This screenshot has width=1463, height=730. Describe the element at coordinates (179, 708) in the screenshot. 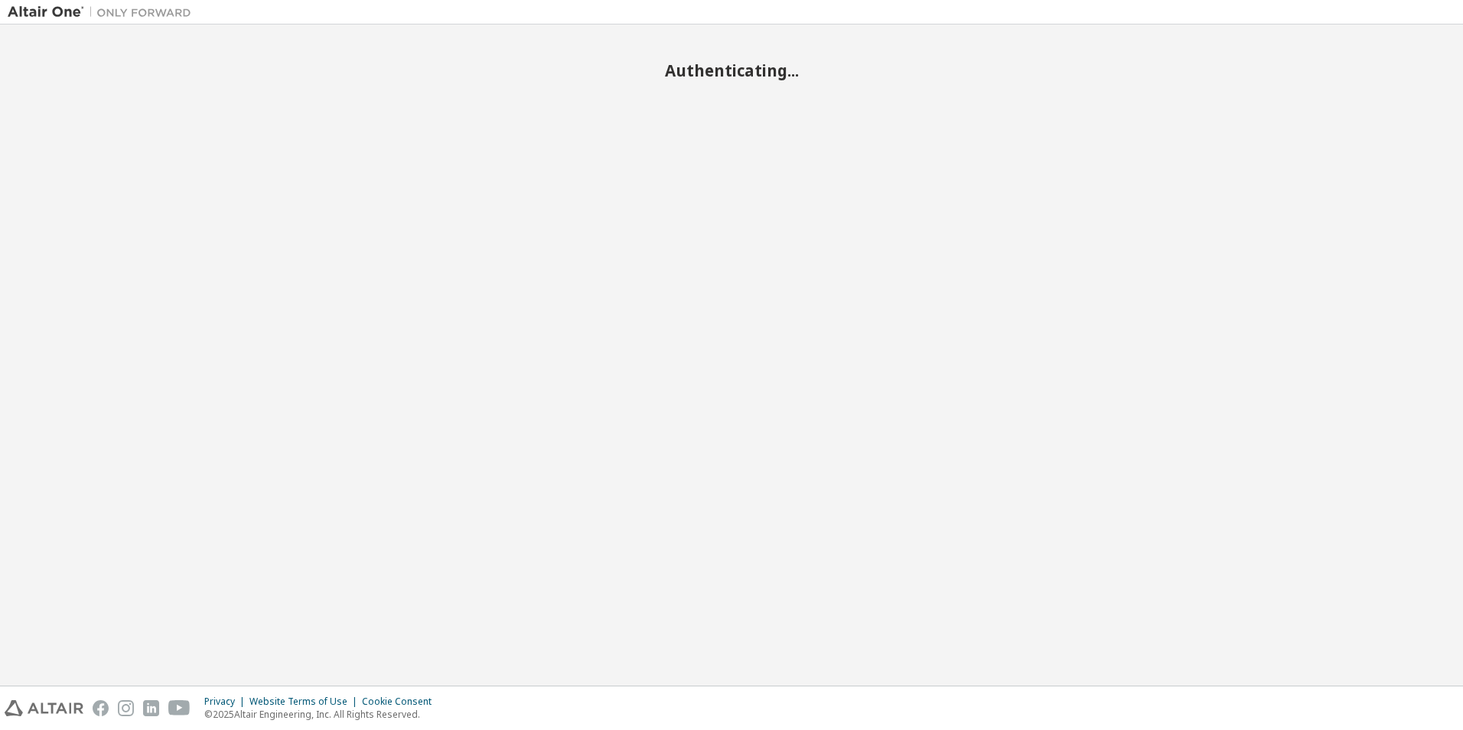

I see `img: youtube.svg` at that location.